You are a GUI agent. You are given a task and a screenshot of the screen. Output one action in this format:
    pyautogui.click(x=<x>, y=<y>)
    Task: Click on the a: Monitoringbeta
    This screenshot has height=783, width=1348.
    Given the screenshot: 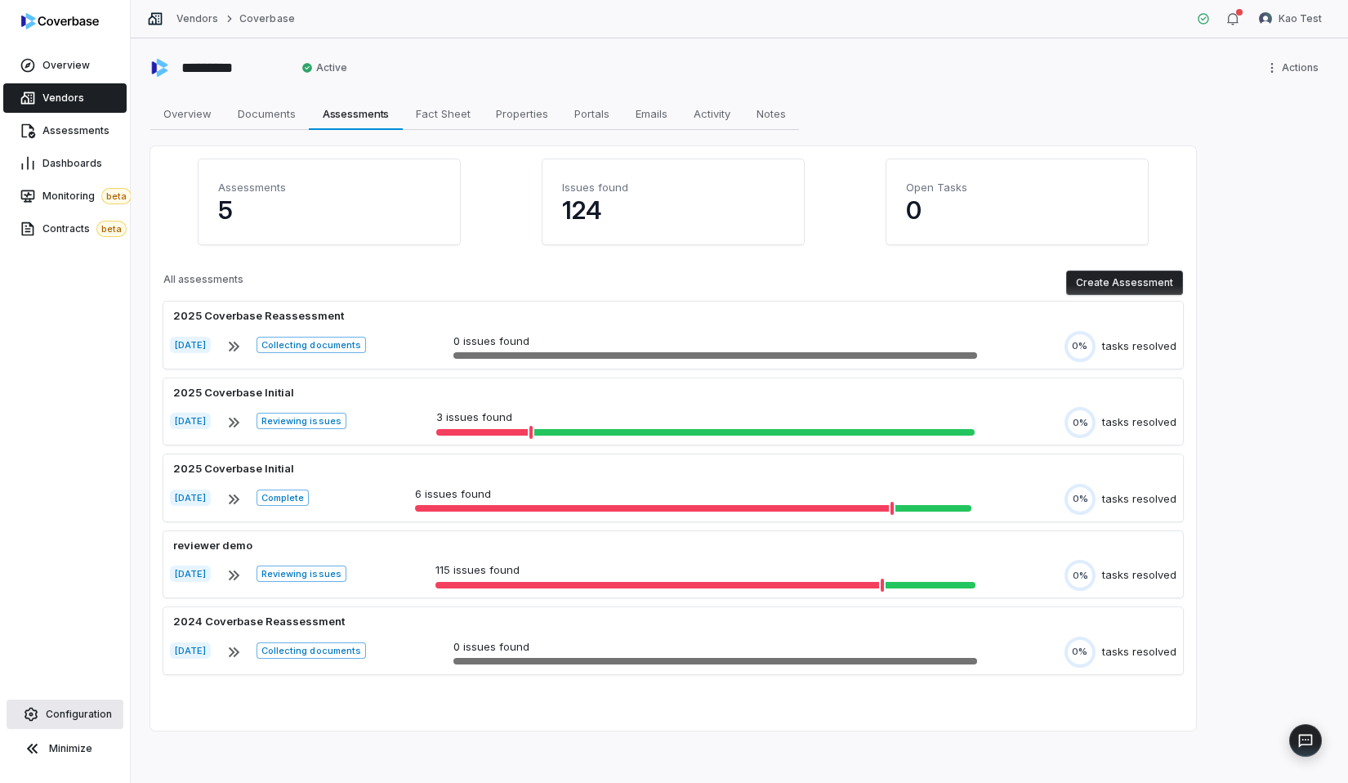 What is the action you would take?
    pyautogui.click(x=65, y=196)
    